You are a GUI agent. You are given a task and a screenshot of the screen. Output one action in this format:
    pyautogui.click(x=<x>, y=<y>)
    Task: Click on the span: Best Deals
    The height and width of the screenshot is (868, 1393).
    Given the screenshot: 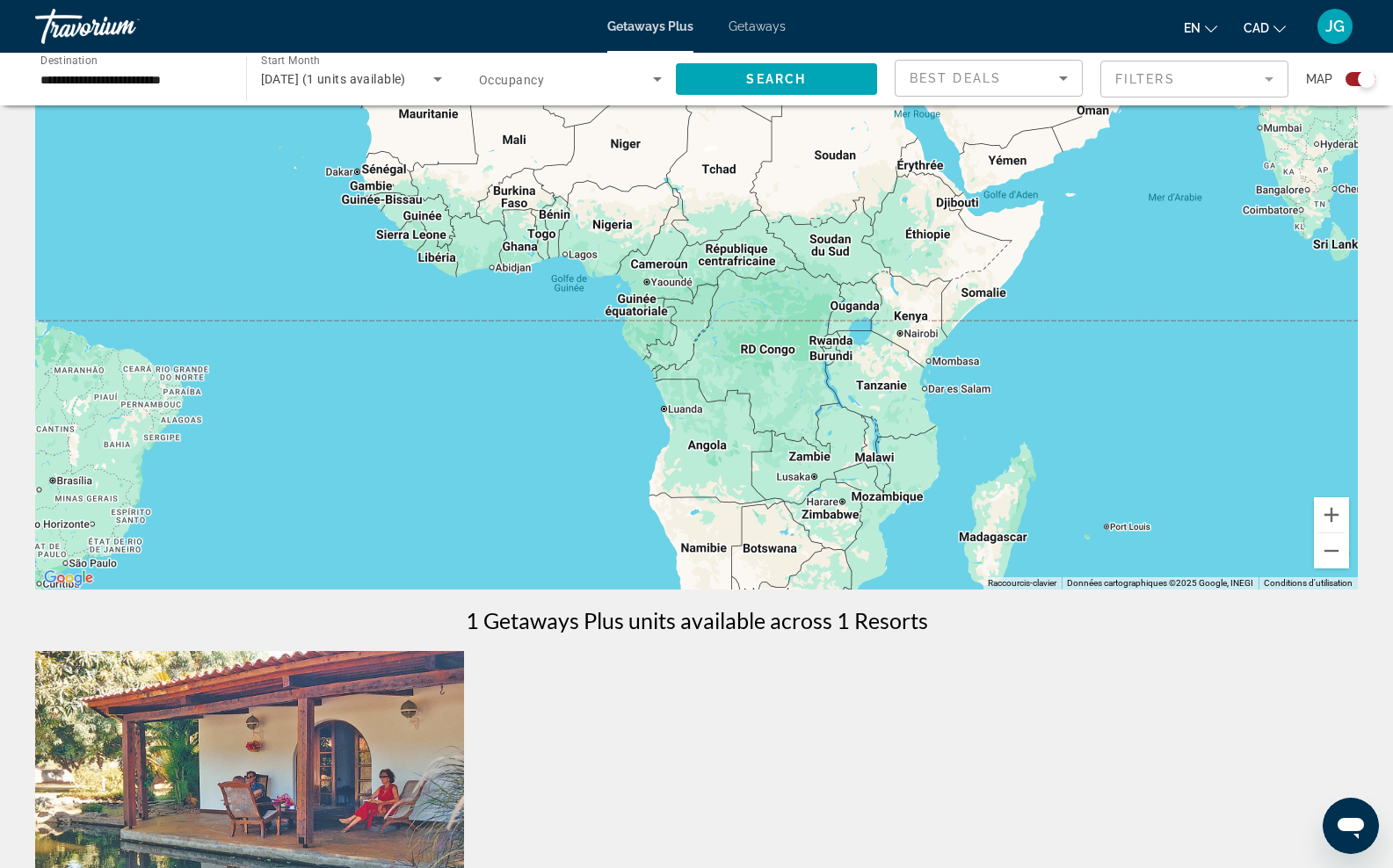 What is the action you would take?
    pyautogui.click(x=955, y=78)
    